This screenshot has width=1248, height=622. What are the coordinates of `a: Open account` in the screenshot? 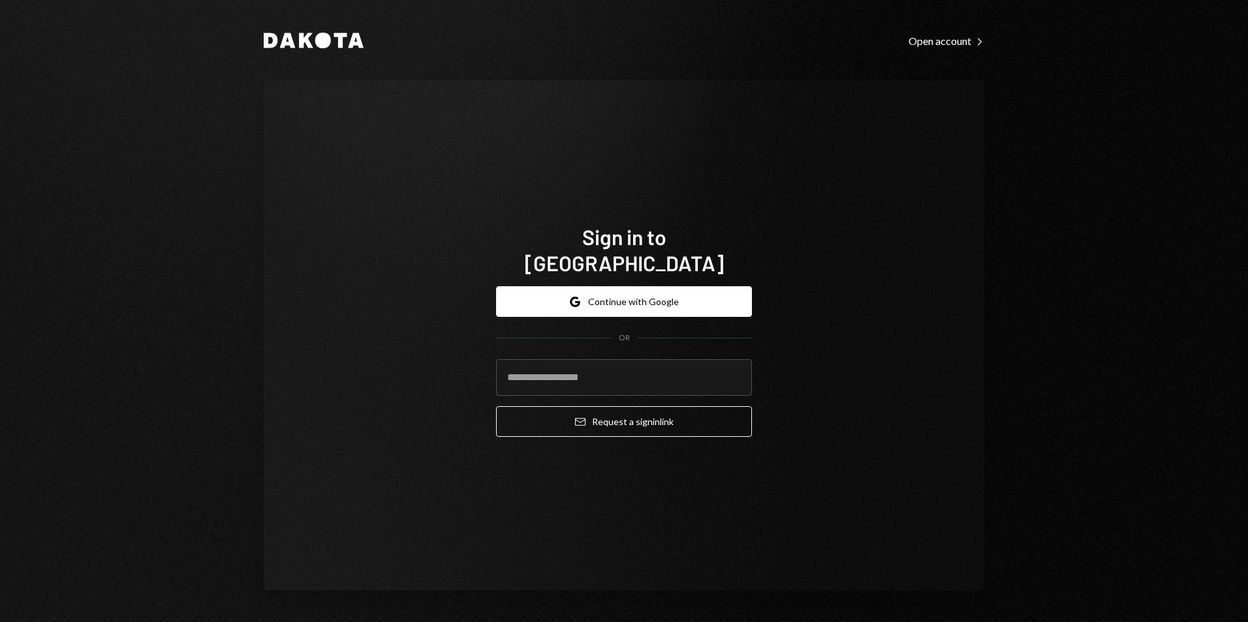 It's located at (946, 40).